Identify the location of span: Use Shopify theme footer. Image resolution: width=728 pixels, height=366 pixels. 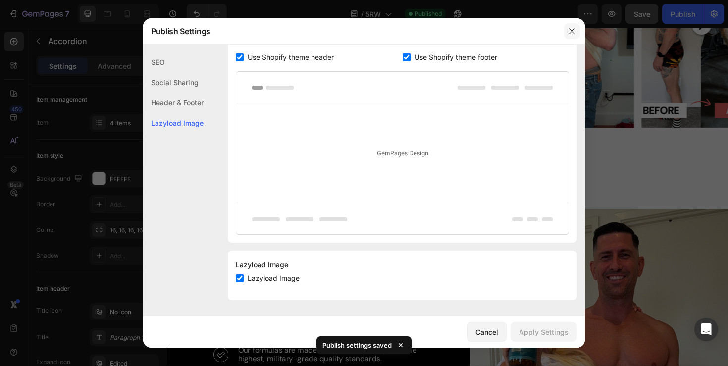
(456, 57).